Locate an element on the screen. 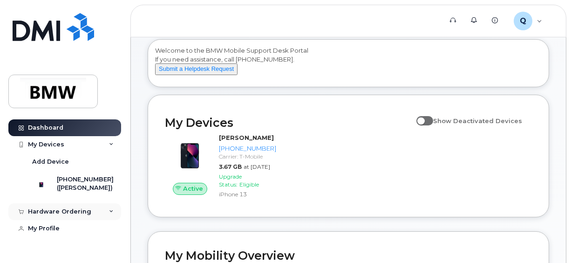  button: Submit a Helpdesk Request is located at coordinates (196, 69).